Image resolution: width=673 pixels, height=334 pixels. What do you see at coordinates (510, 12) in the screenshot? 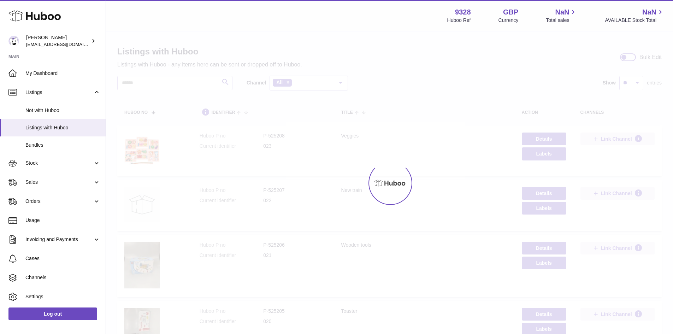
I see `strong: GBP` at bounding box center [510, 12].